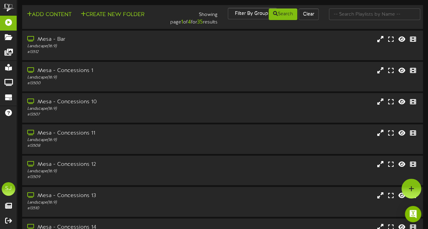 Image resolution: width=428 pixels, height=229 pixels. I want to click on div: # 13512, so click(106, 52).